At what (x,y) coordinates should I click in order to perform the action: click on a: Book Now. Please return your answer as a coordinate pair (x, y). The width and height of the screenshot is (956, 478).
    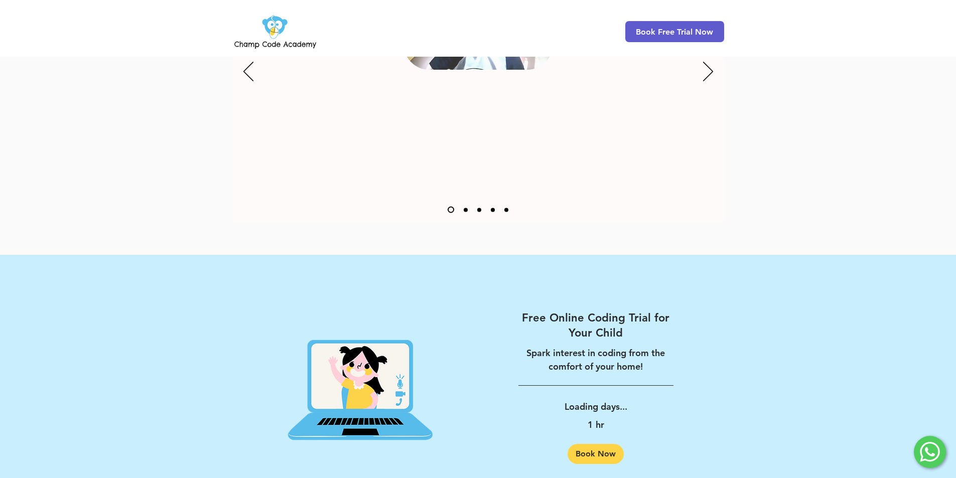
    Looking at the image, I should click on (596, 454).